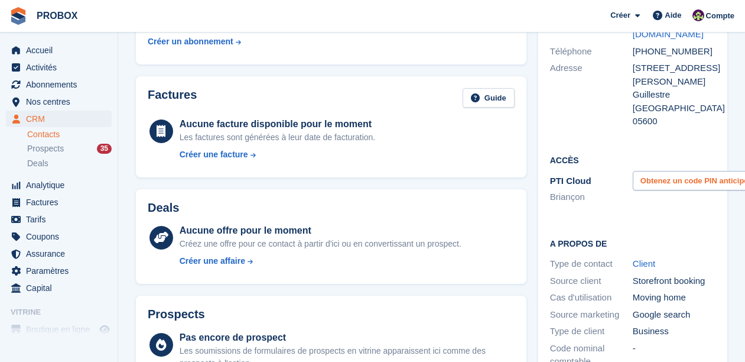  I want to click on span: Analytique, so click(61, 185).